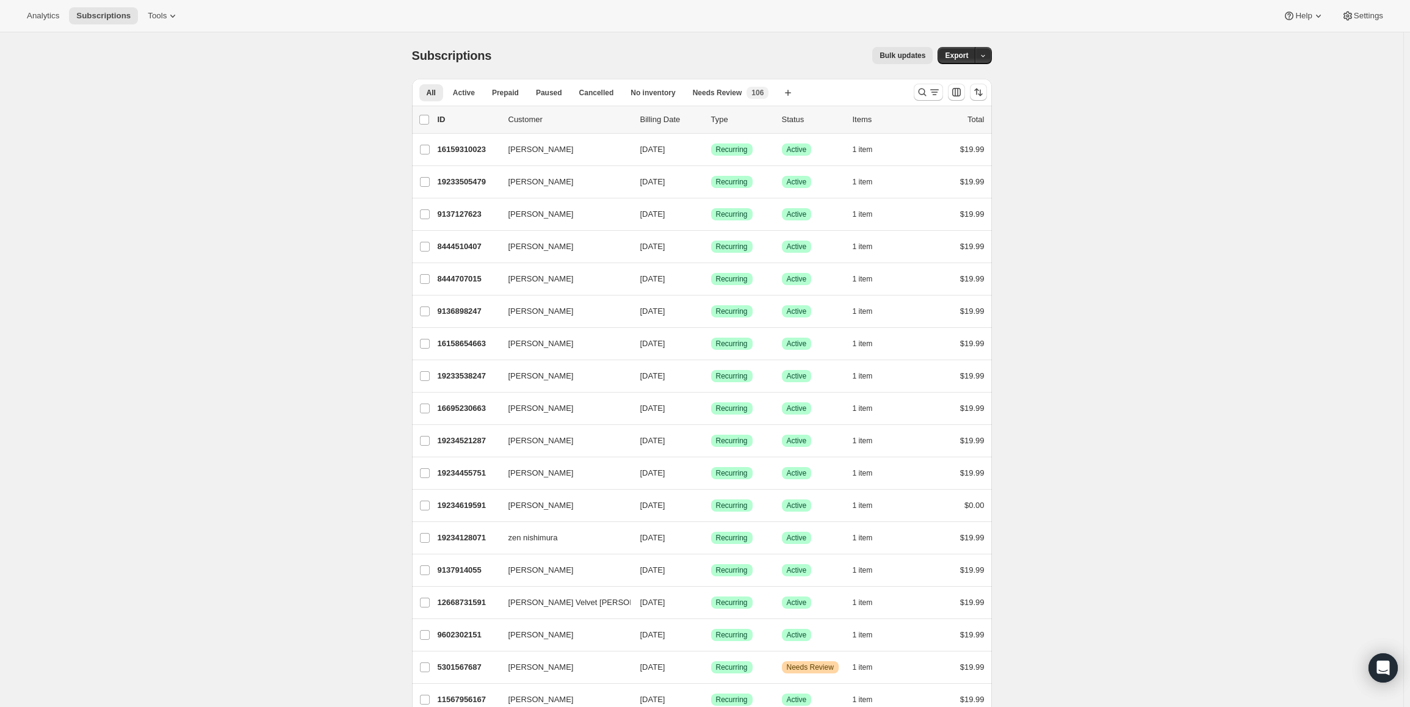 The height and width of the screenshot is (707, 1410). I want to click on p: 12668731591, so click(468, 602).